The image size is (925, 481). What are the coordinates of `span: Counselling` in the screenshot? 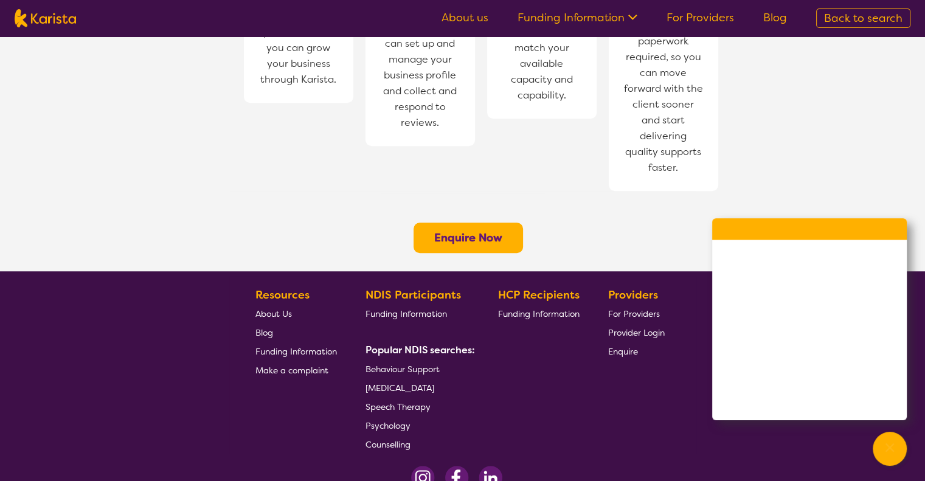 It's located at (388, 444).